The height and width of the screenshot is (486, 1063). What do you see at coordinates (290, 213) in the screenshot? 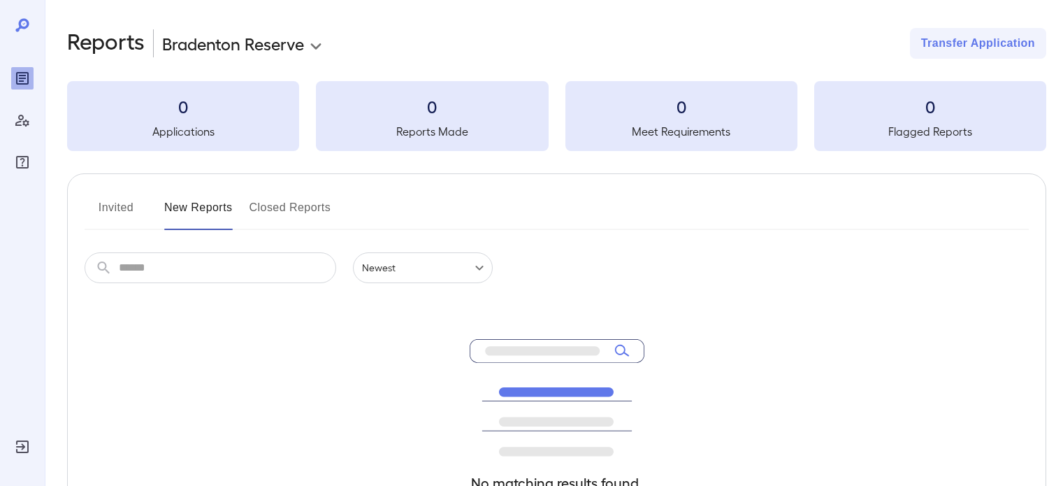
I see `button: Closed Reports` at bounding box center [290, 213].